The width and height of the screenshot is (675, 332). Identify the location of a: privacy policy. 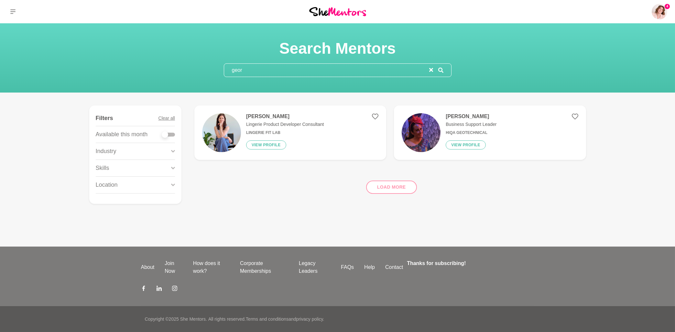
(309, 319).